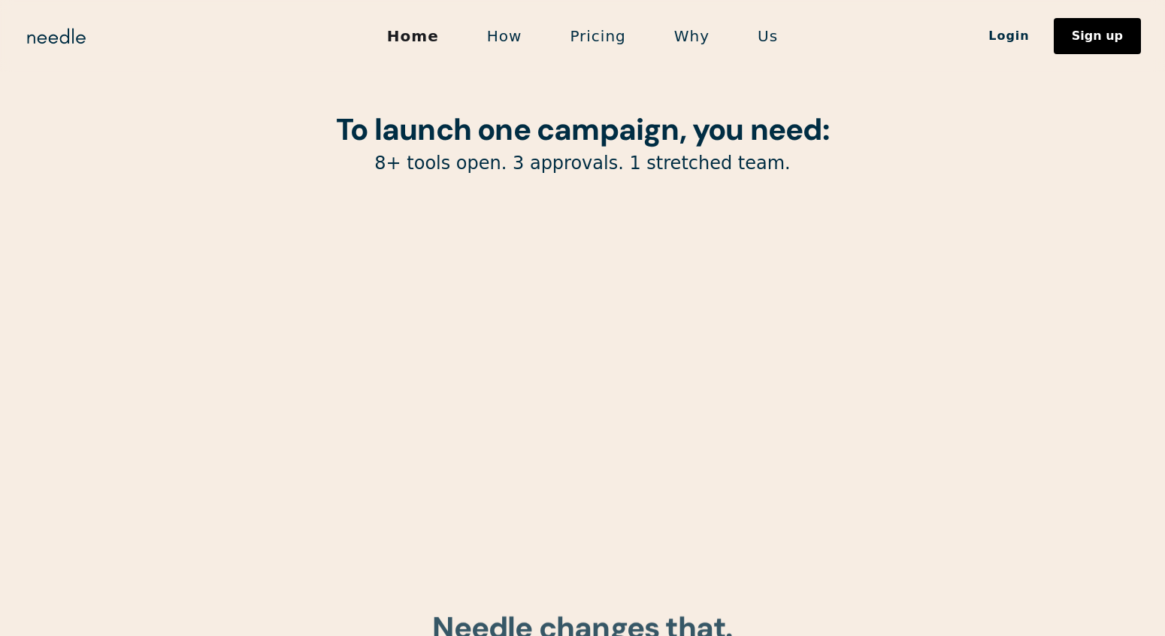  I want to click on strong: To launch one campaign, you need:, so click(583, 129).